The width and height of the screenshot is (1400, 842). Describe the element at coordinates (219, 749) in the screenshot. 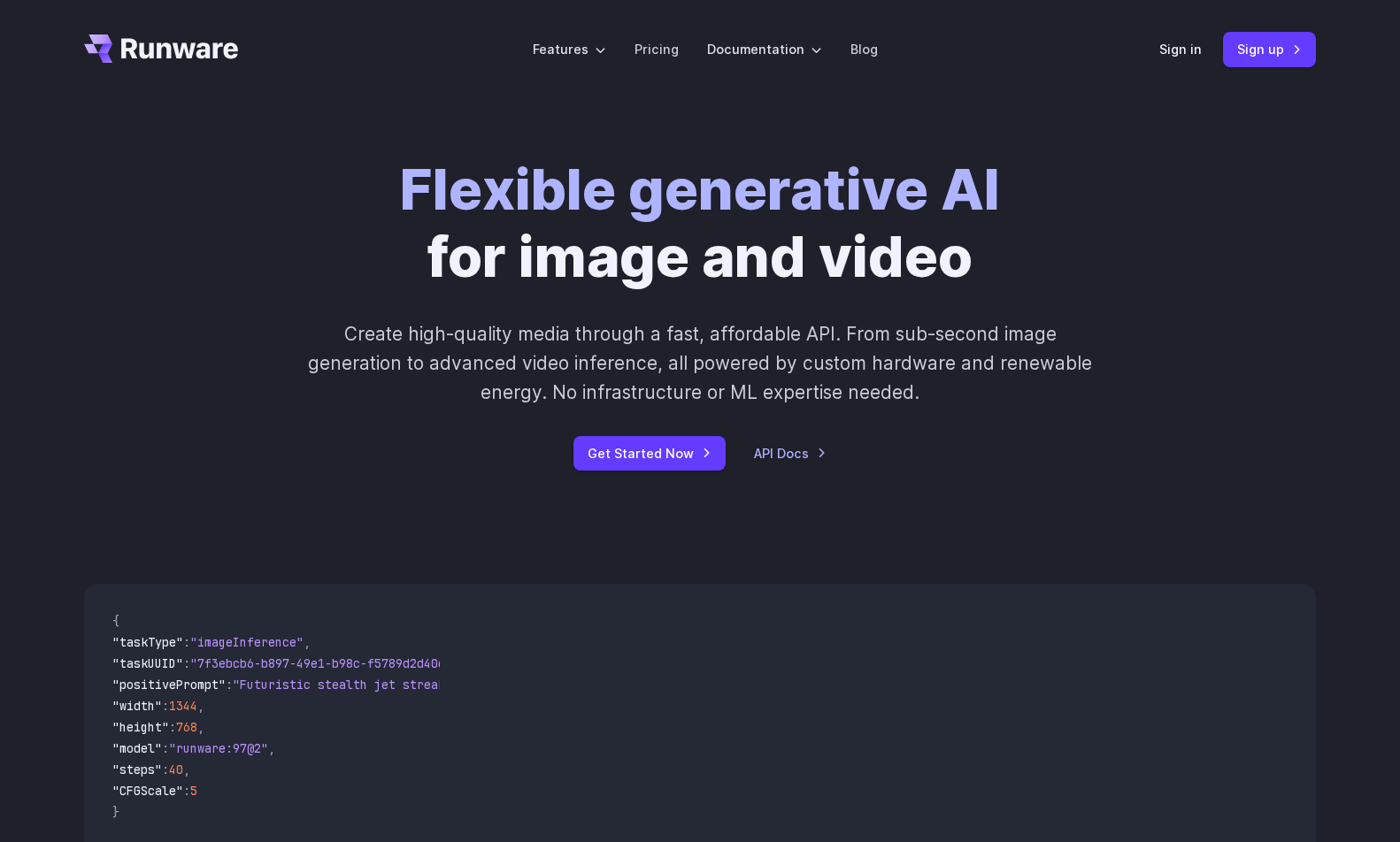

I see `span: "runware:97@2"` at that location.